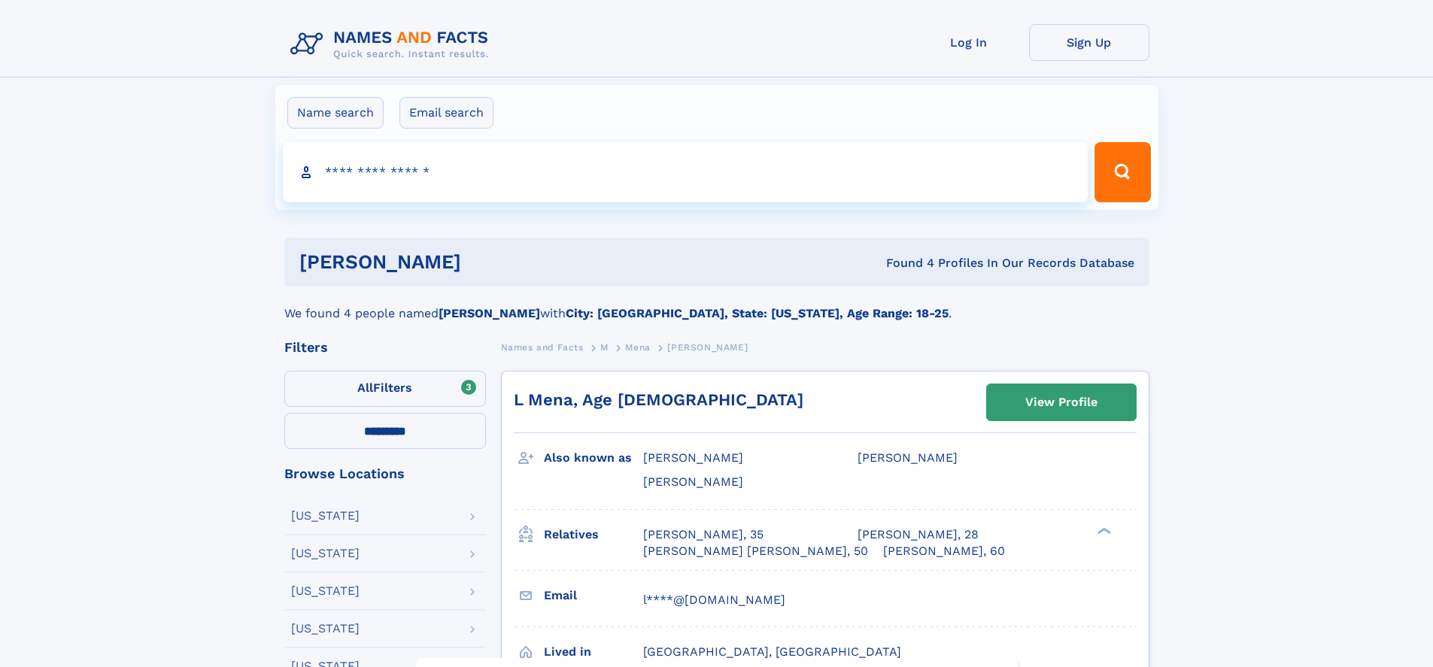 This screenshot has height=667, width=1433. Describe the element at coordinates (903, 263) in the screenshot. I see `div: Found 4 Profiles In Our Records Database` at that location.